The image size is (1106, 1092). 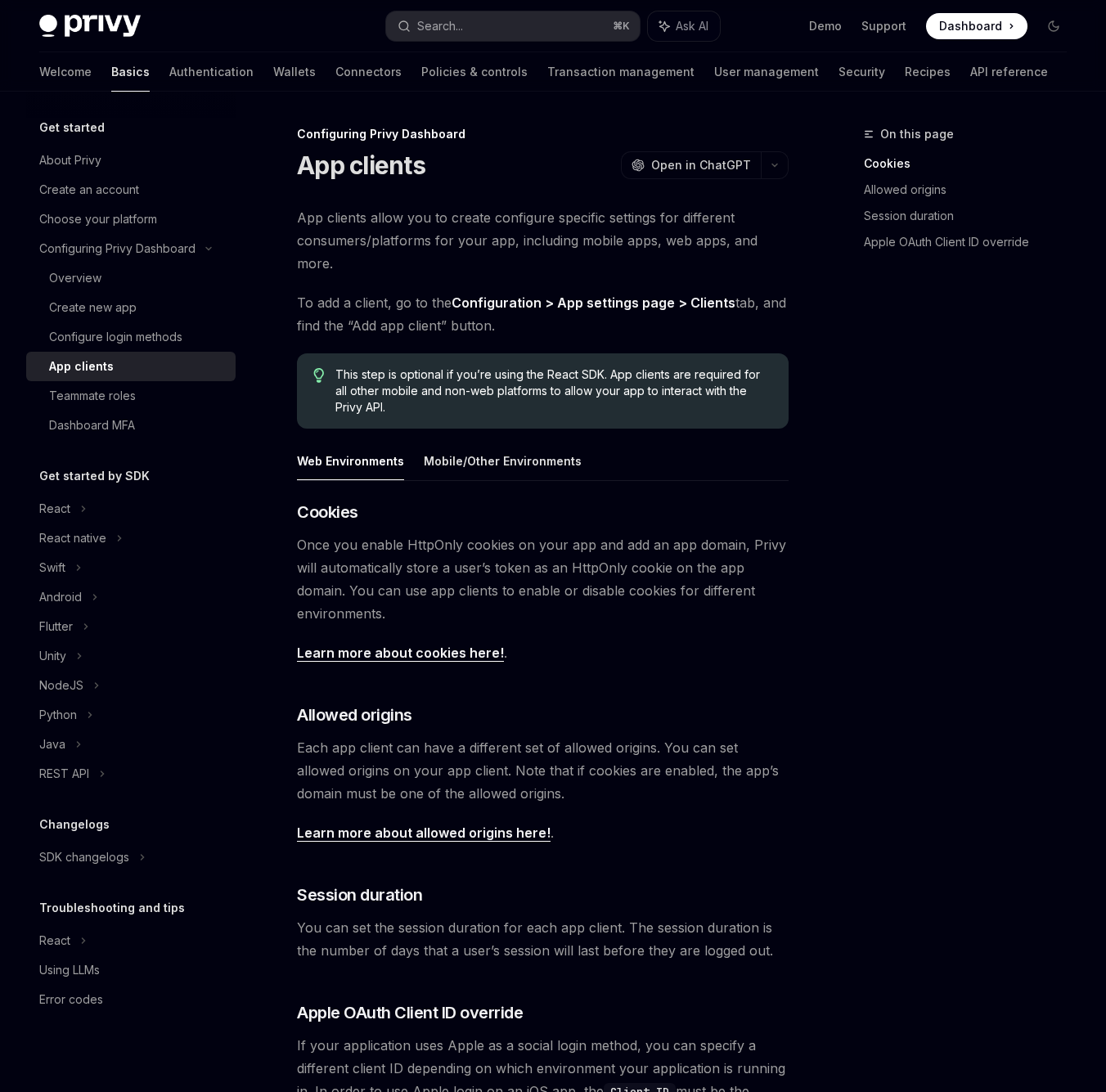 I want to click on a: Session duration, so click(x=971, y=216).